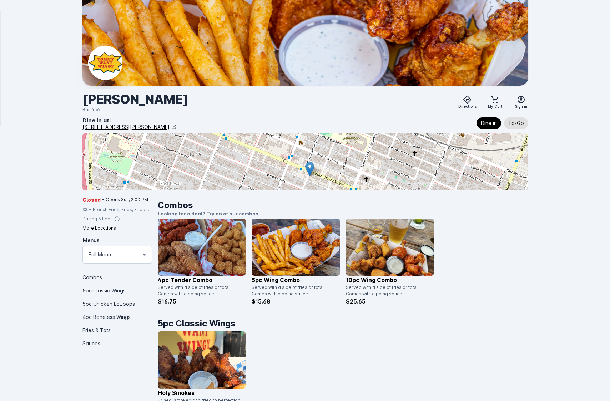 This screenshot has height=401, width=610. What do you see at coordinates (91, 240) in the screenshot?
I see `mat-label: Menus` at bounding box center [91, 240].